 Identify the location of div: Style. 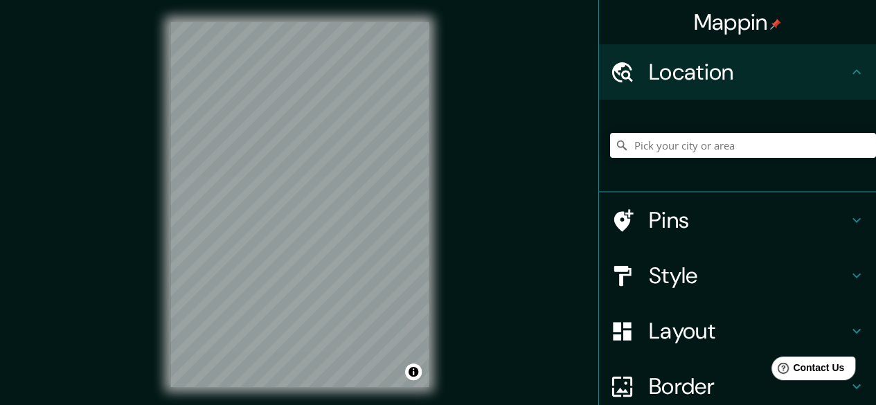
(738, 276).